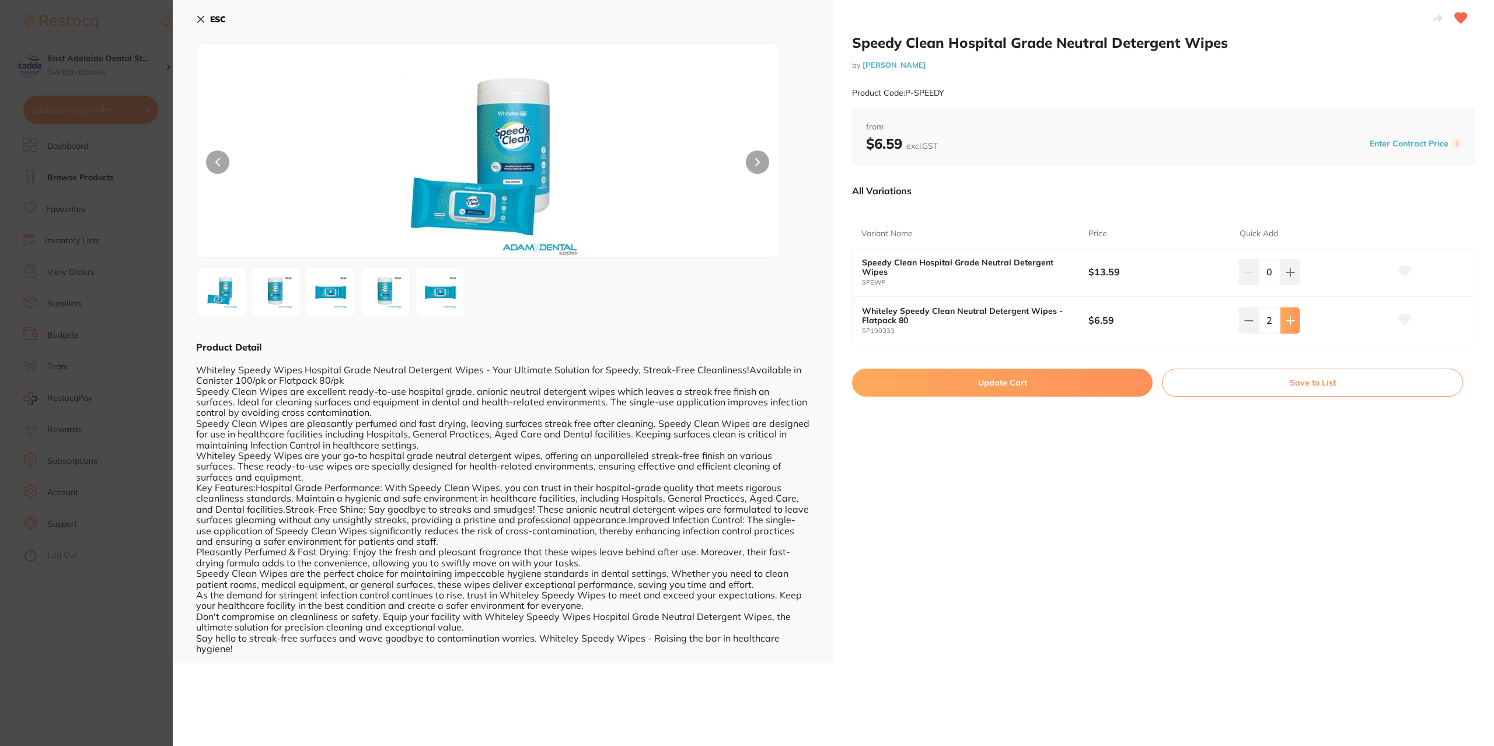  Describe the element at coordinates (882, 191) in the screenshot. I see `p: All Variations` at that location.